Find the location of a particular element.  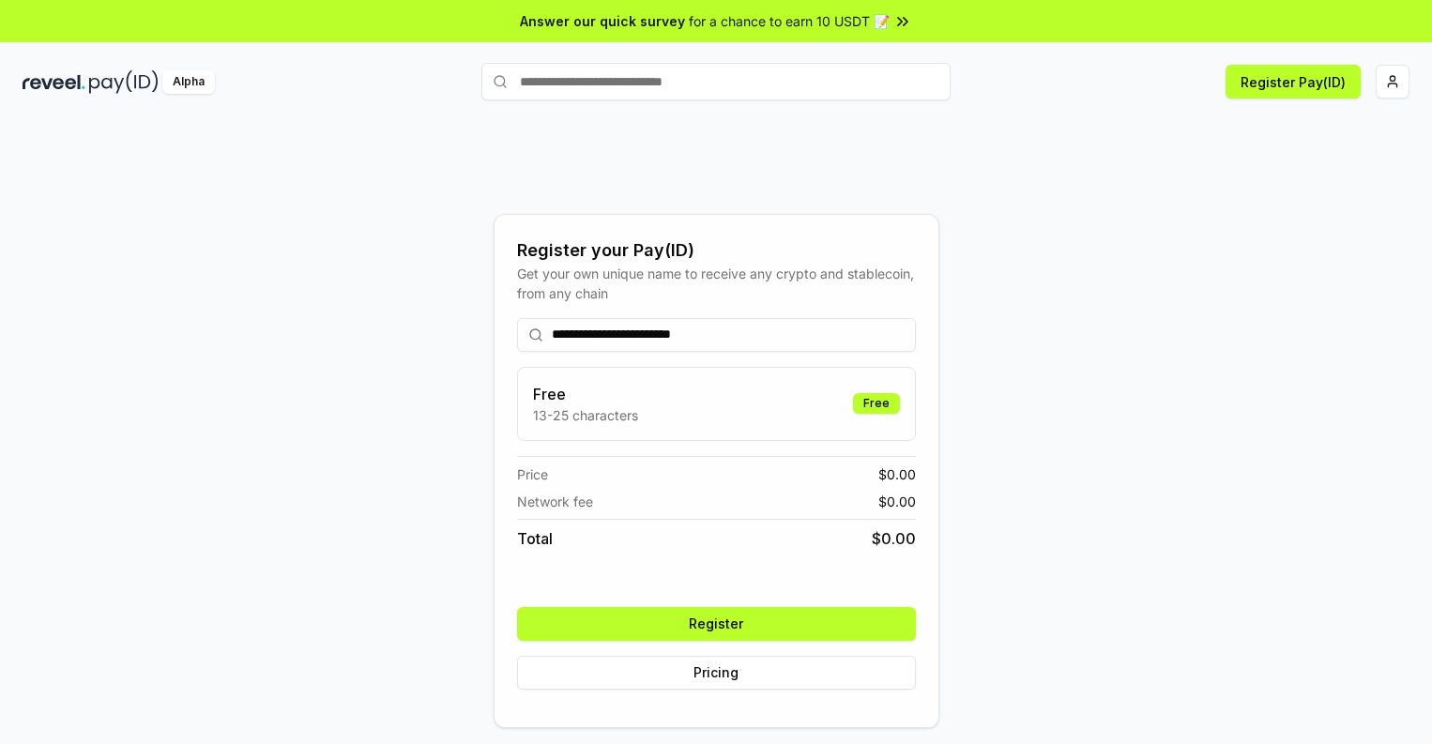

span: Answer our quick survey is located at coordinates (602, 21).